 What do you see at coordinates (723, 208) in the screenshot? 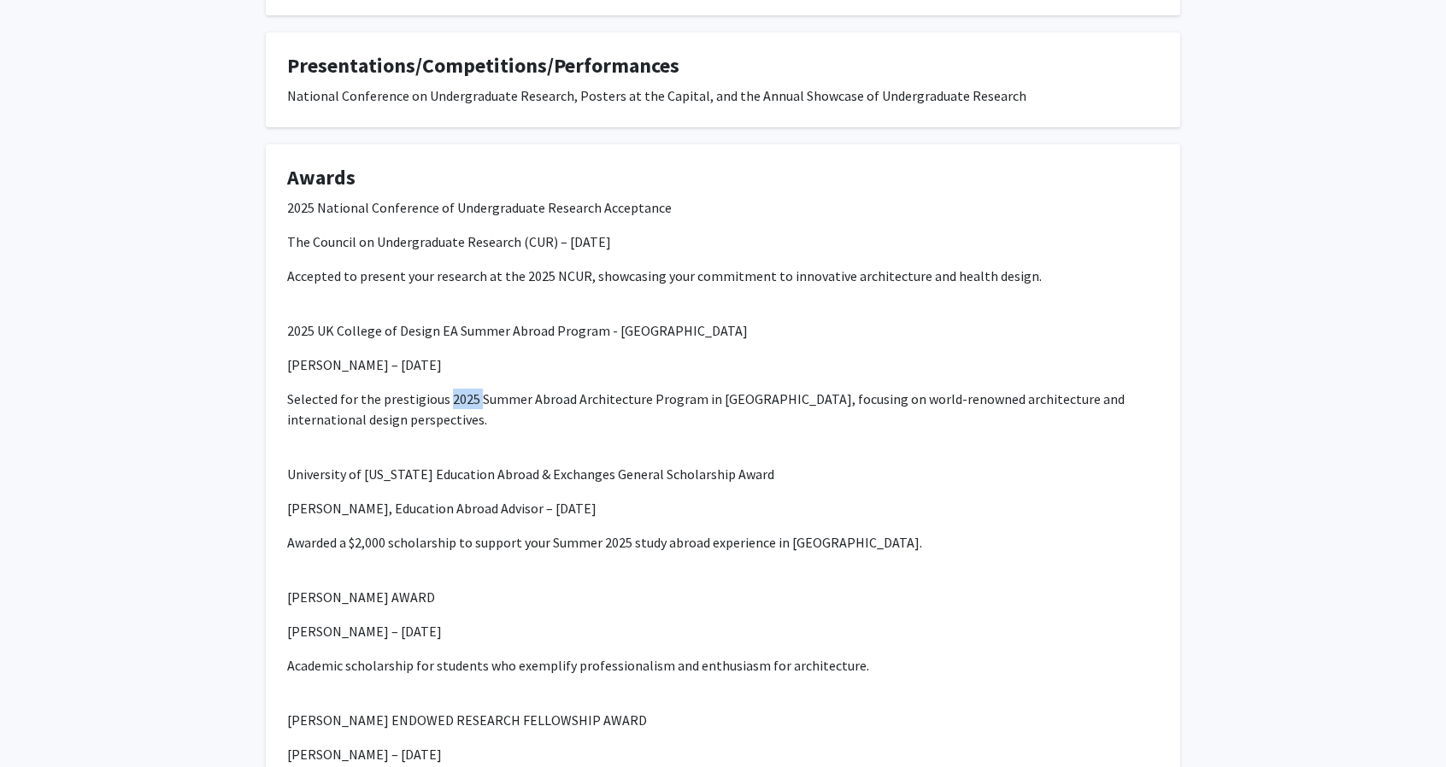
I see `p: 2025 National Conference of Undergraduate Research Acceptance` at bounding box center [723, 208].